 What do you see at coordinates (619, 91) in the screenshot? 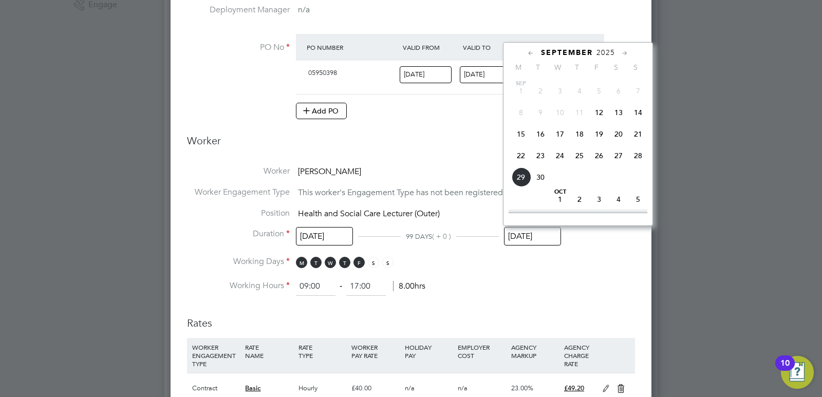
I see `span: 6` at bounding box center [619, 91].